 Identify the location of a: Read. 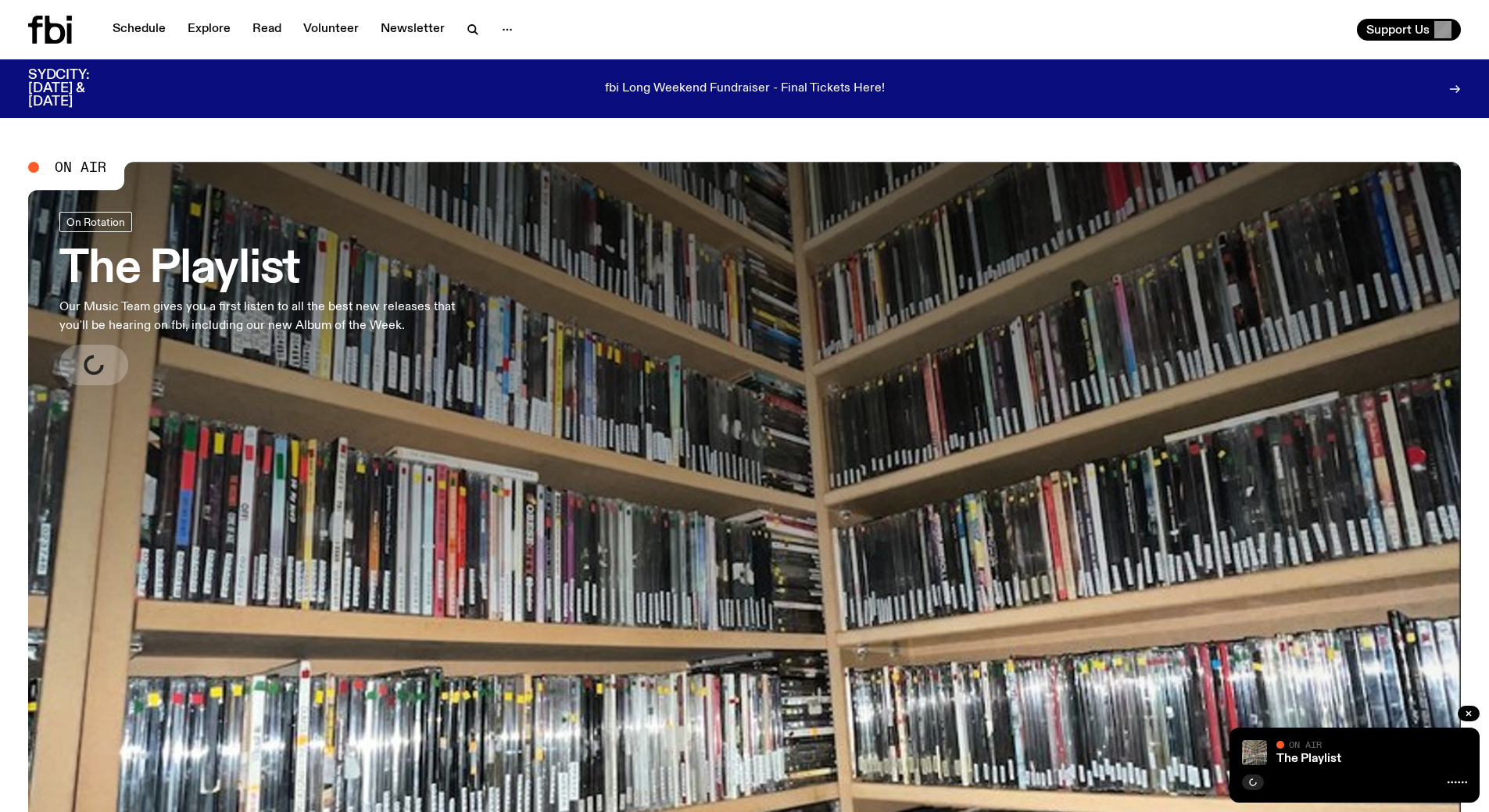
(267, 30).